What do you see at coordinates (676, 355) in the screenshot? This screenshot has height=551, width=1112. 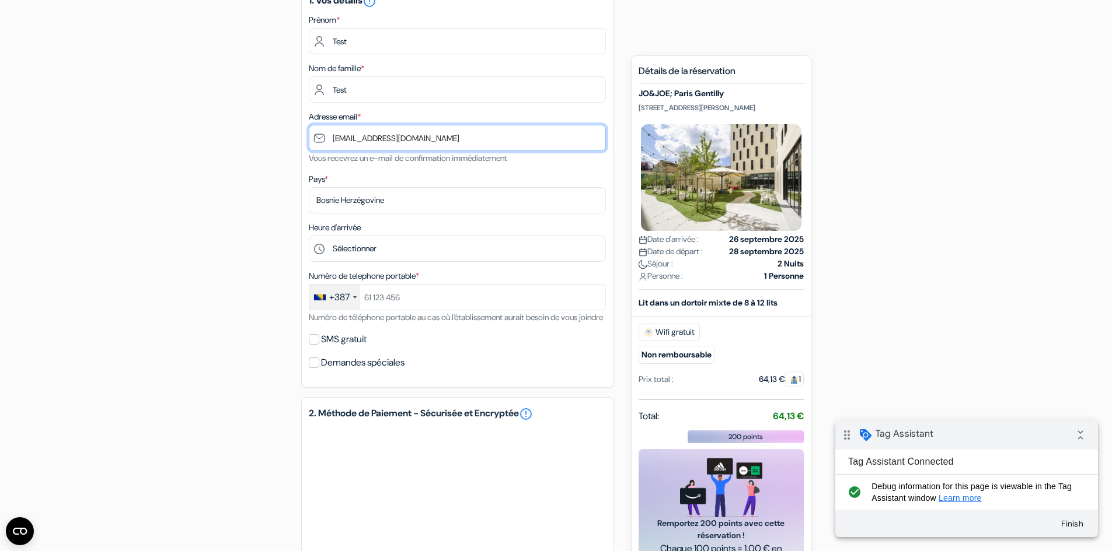 I see `small: Non remboursable` at bounding box center [676, 355].